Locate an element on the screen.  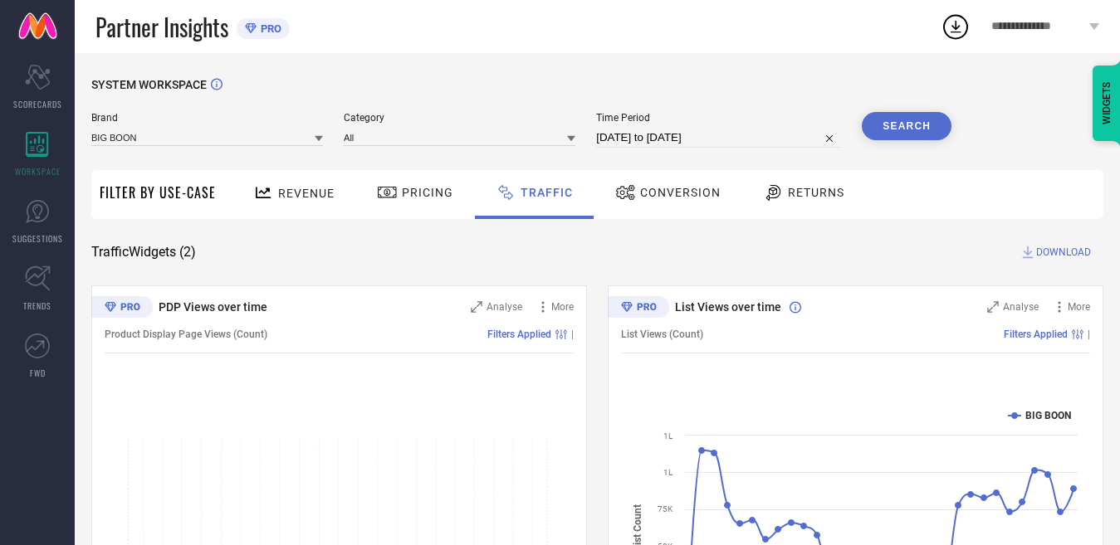
span: Partner Insights is located at coordinates (162, 27).